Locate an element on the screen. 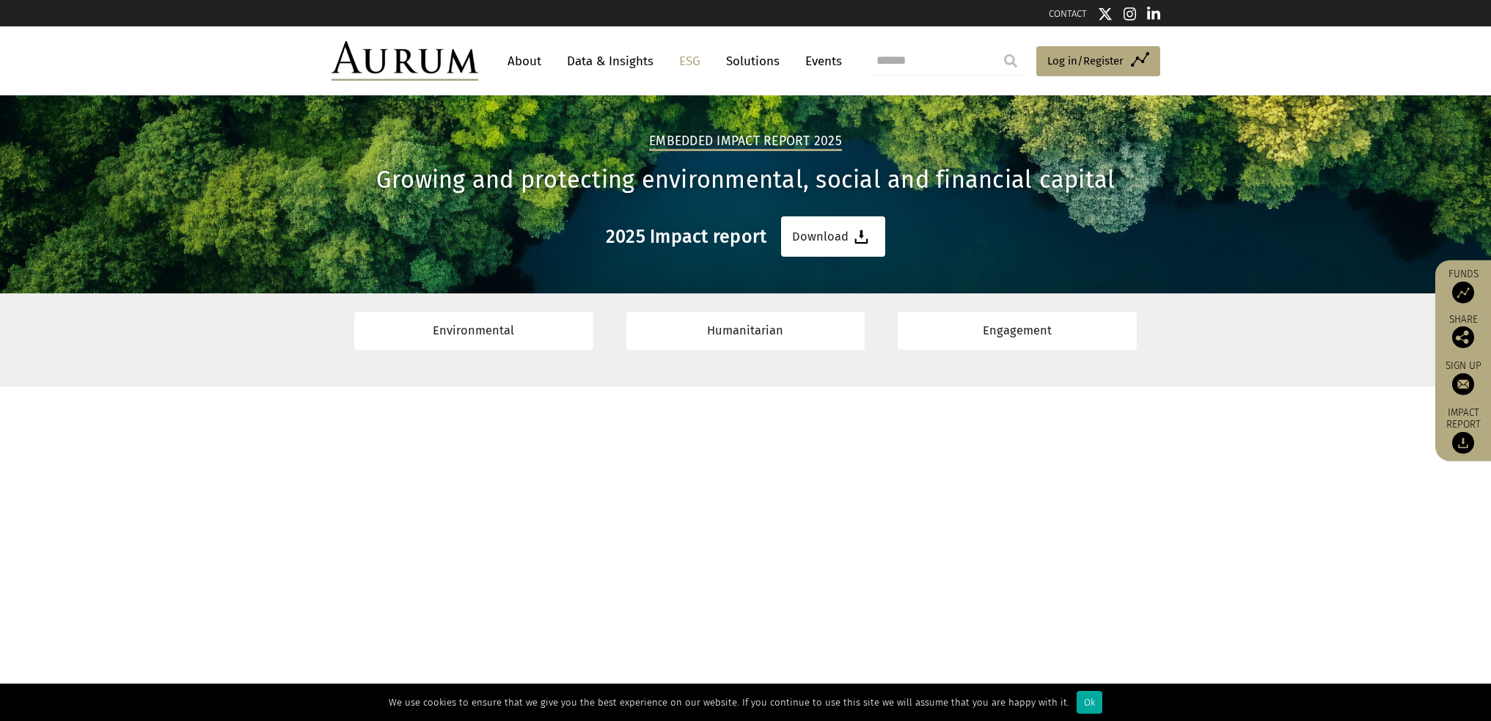 This screenshot has height=721, width=1491. a: Engagement is located at coordinates (1017, 330).